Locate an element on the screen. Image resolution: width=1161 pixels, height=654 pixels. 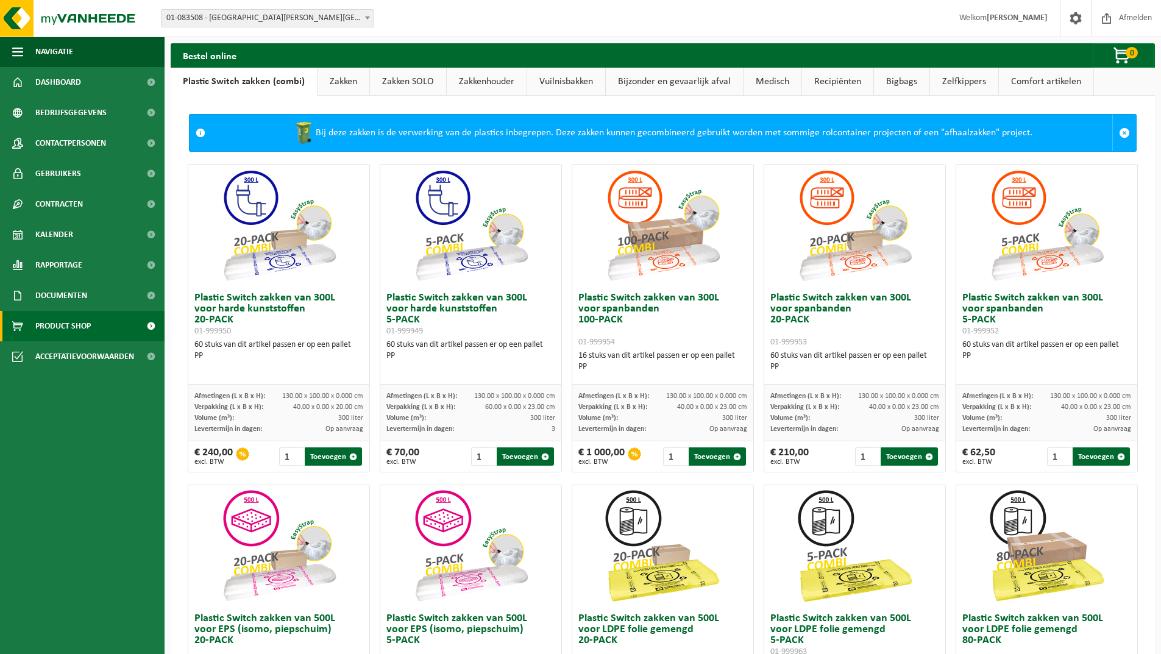
img: 01-999952 is located at coordinates (1047, 226).